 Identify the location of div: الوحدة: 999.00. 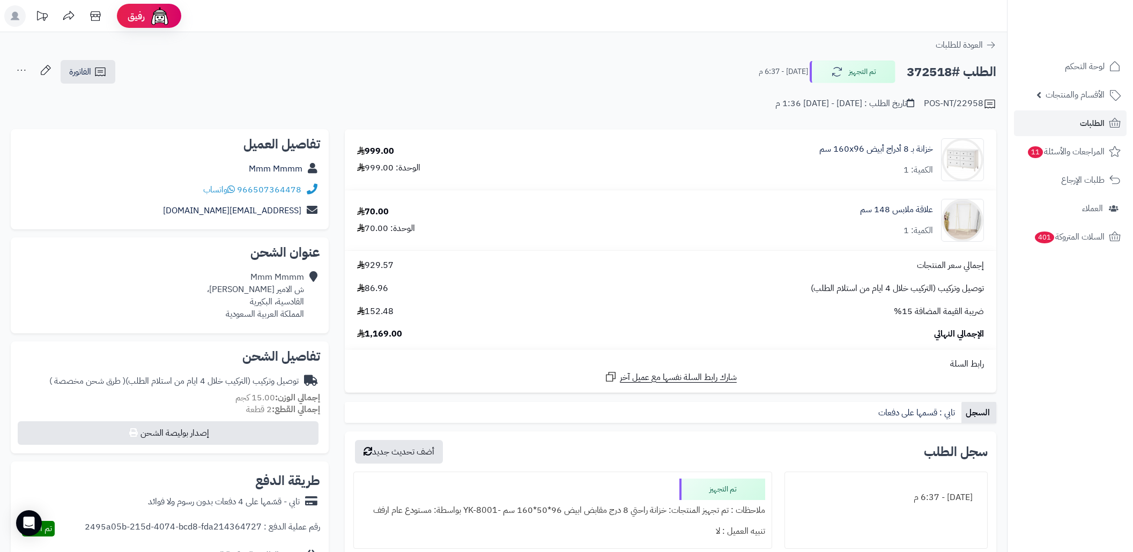
(389, 168).